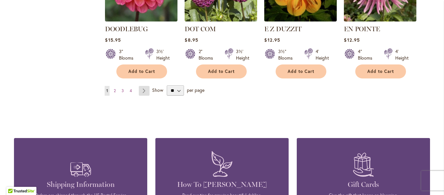 The image size is (444, 195). I want to click on span: $8.95, so click(191, 40).